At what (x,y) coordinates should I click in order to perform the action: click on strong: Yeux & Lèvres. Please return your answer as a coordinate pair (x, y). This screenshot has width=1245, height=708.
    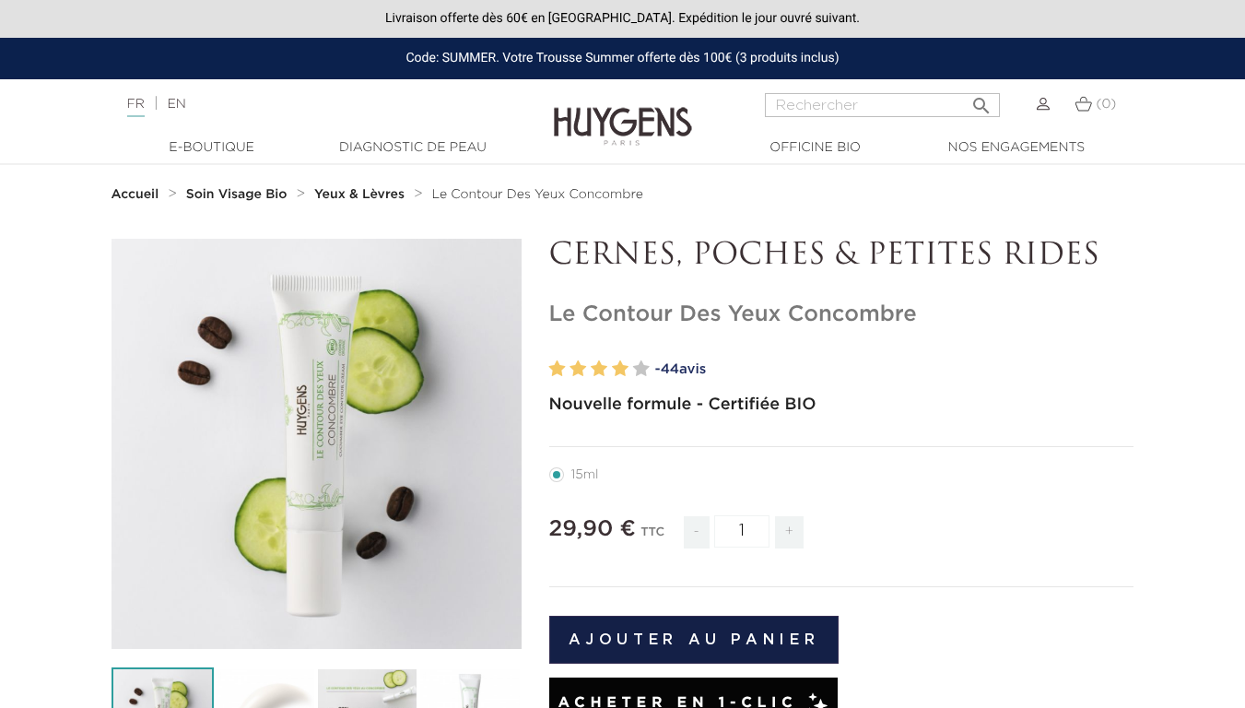
    Looking at the image, I should click on (359, 194).